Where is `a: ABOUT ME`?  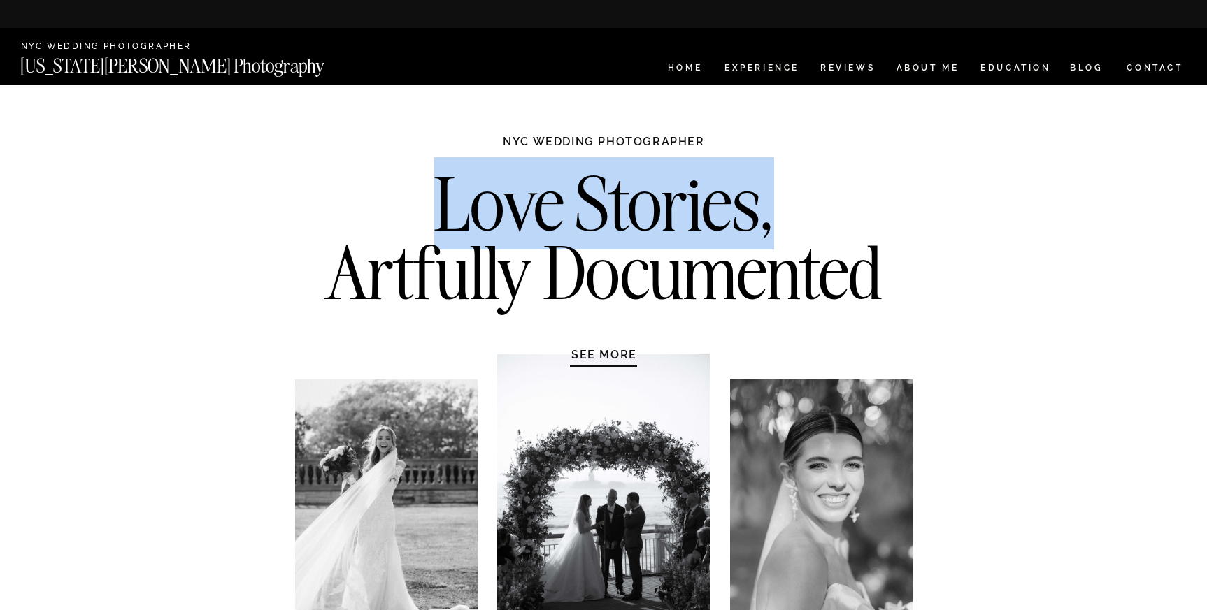
a: ABOUT ME is located at coordinates (927, 69).